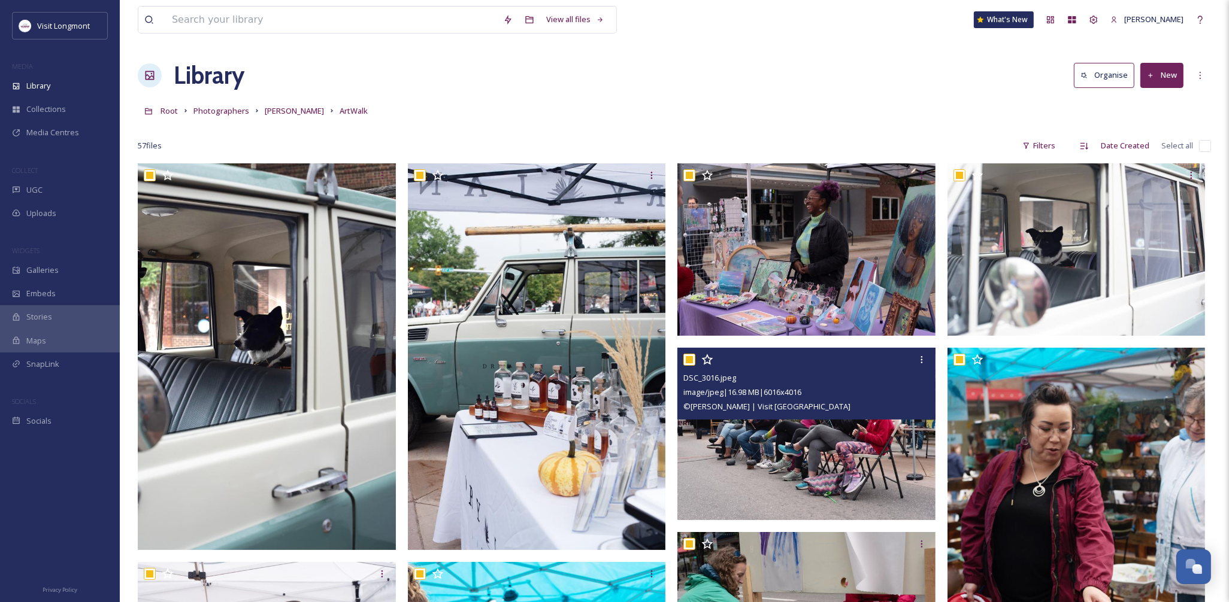  What do you see at coordinates (1003, 20) in the screenshot?
I see `div: What's New` at bounding box center [1003, 20].